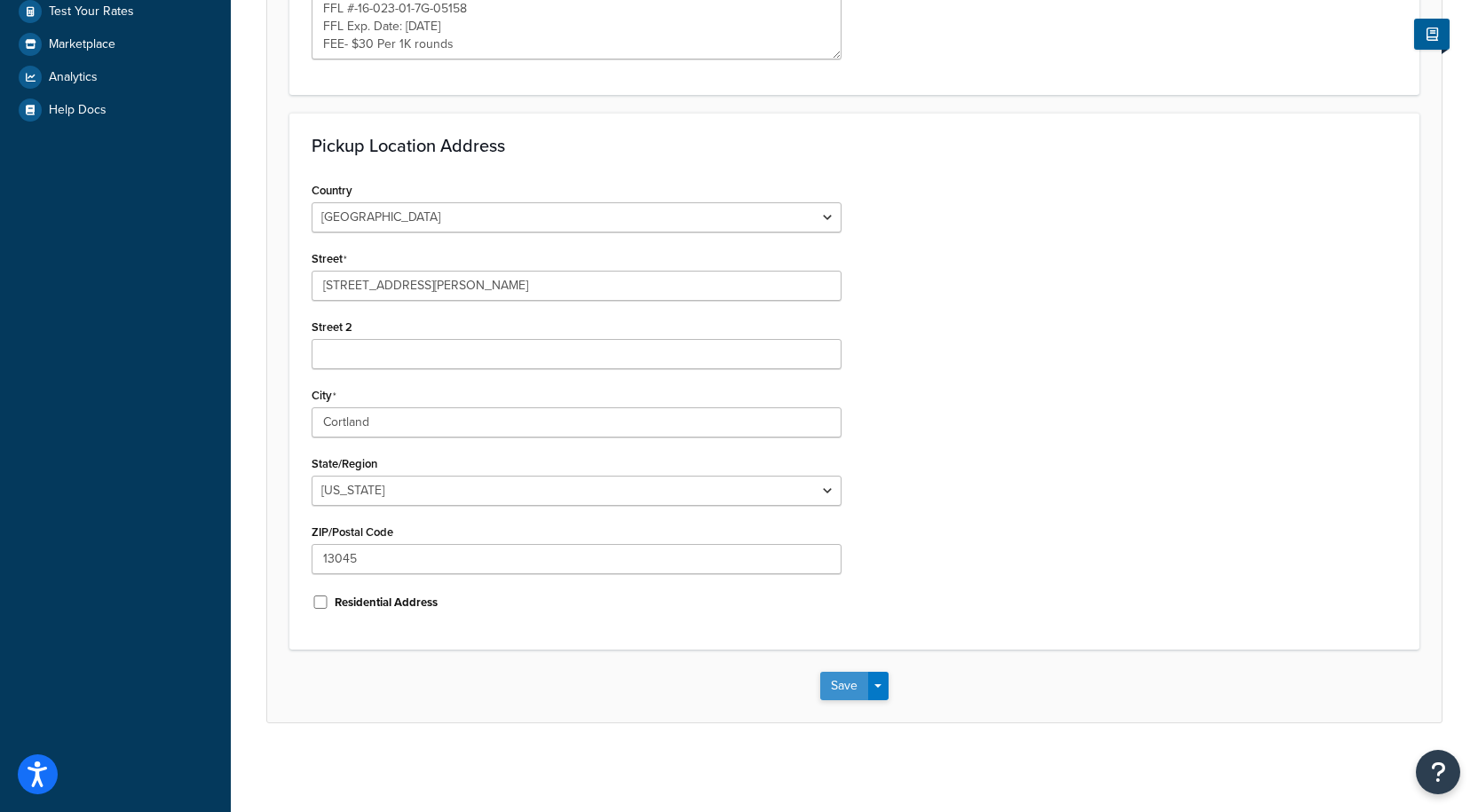 The width and height of the screenshot is (1478, 812). Describe the element at coordinates (73, 77) in the screenshot. I see `span: Analytics` at that location.